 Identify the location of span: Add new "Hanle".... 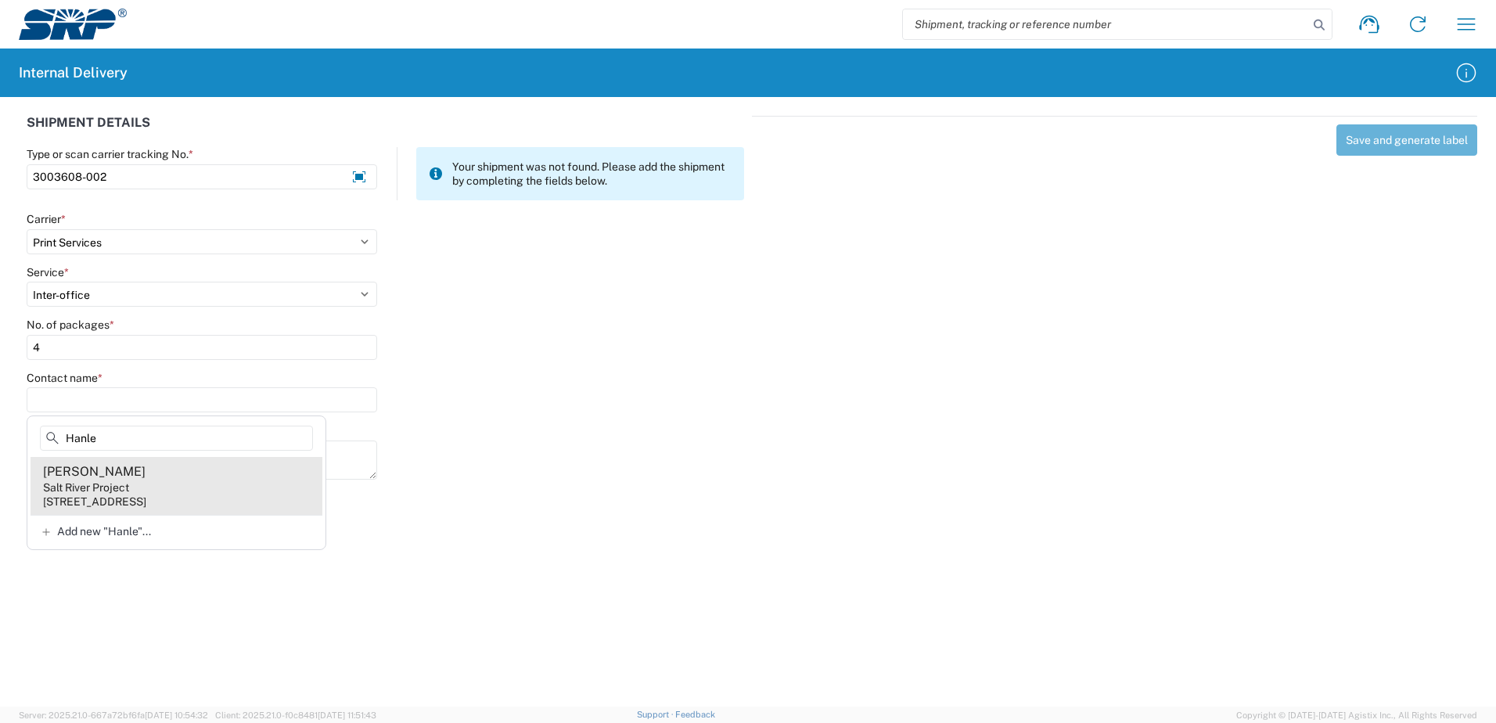
(104, 531).